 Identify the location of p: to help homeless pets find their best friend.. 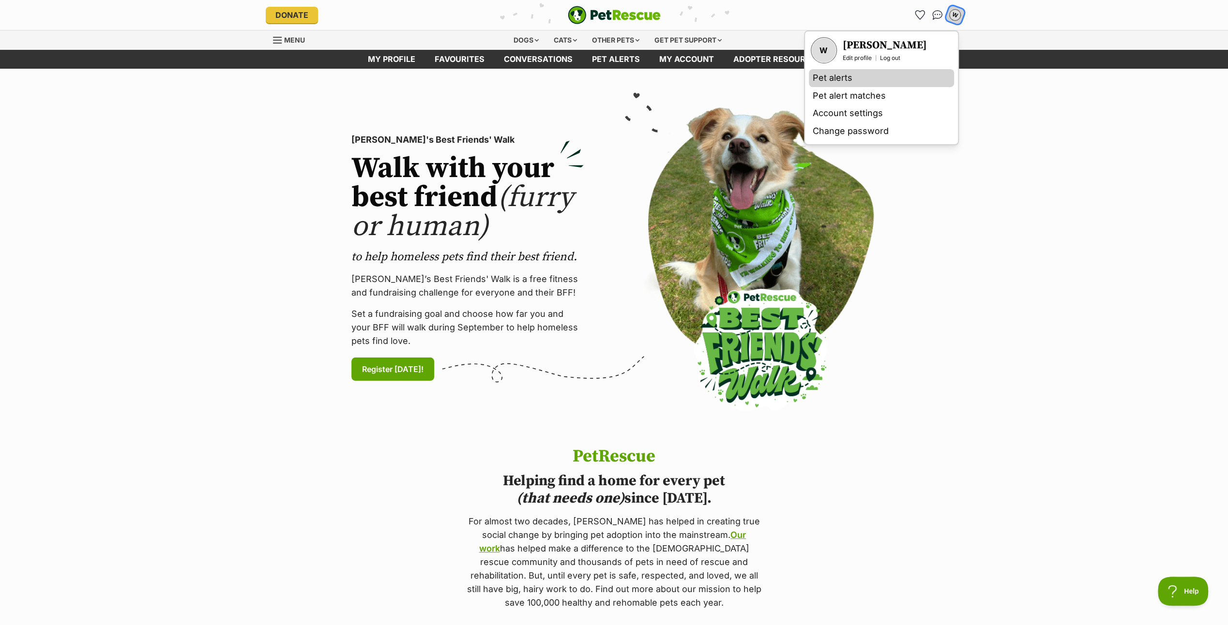
(468, 257).